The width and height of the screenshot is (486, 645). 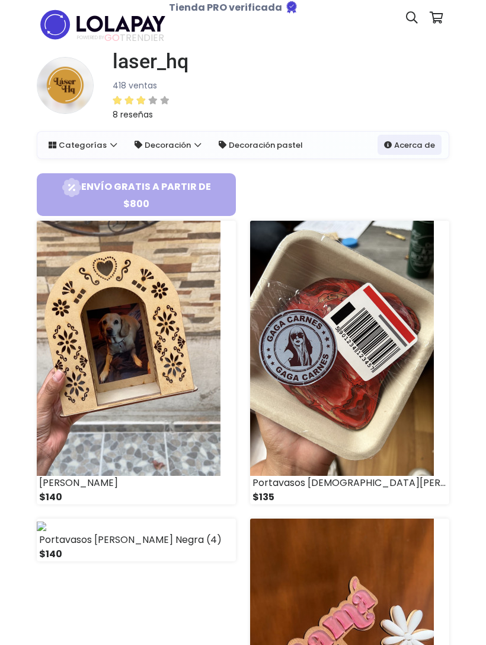 I want to click on a: Decoración pastel, so click(x=260, y=145).